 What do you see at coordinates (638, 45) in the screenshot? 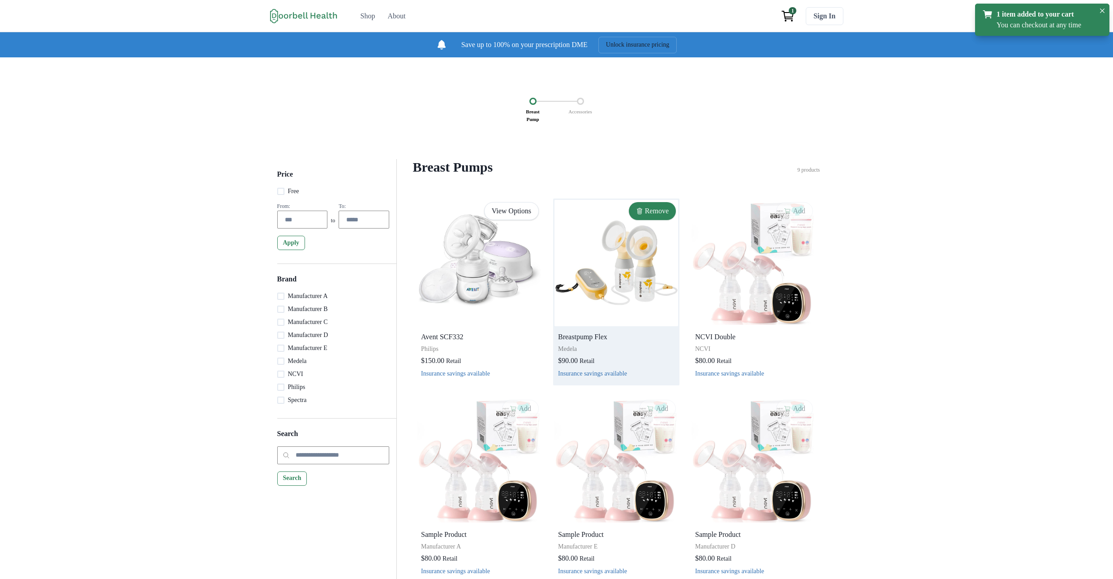
I see `button: Unlock insurance pricing` at bounding box center [638, 45].